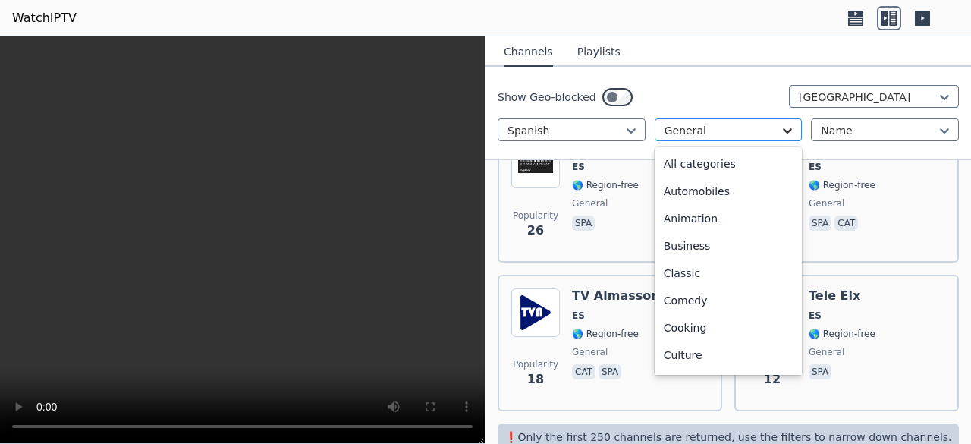  I want to click on div: All categories, so click(728, 164).